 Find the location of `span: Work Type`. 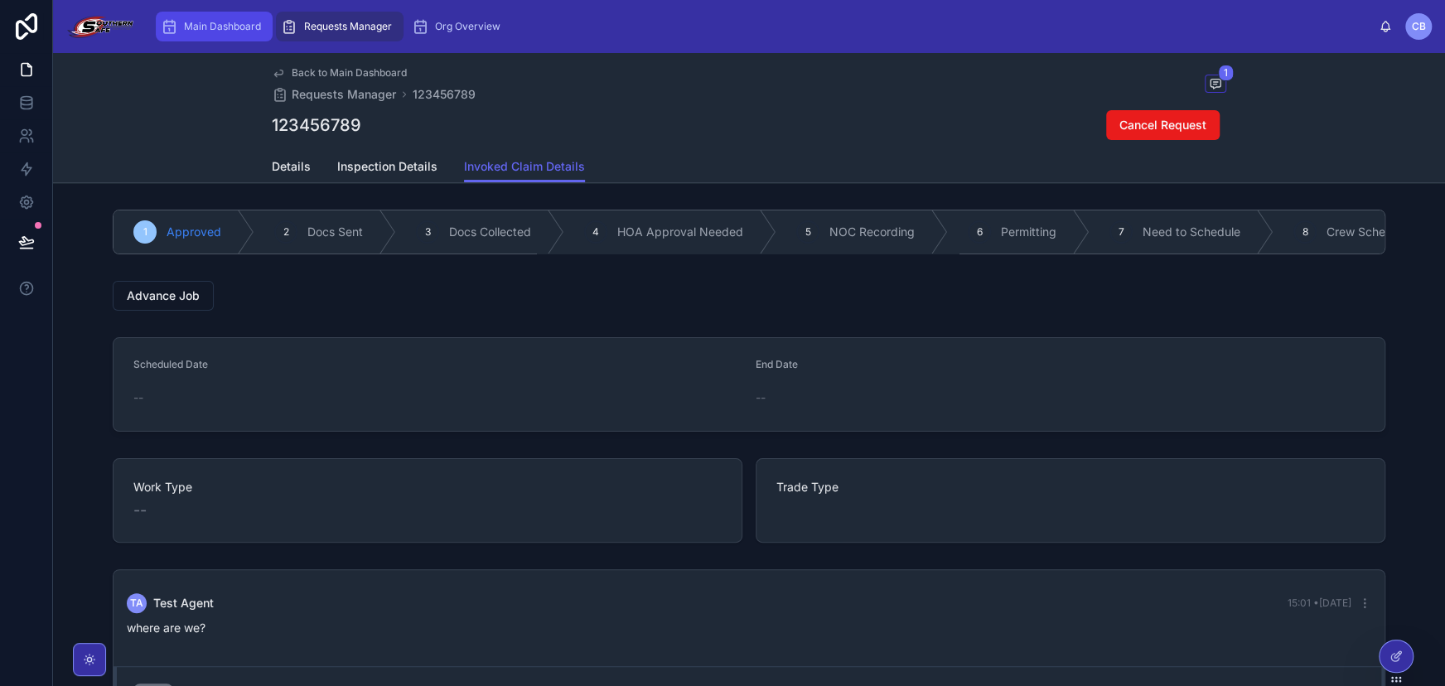

span: Work Type is located at coordinates (427, 487).